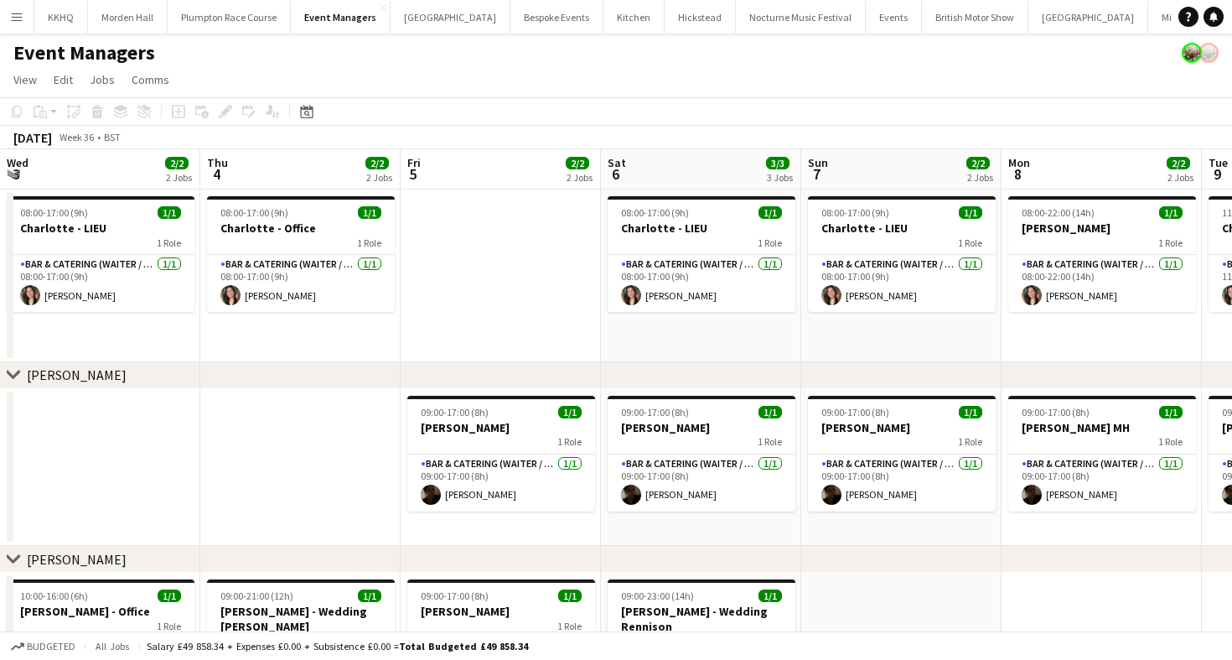  Describe the element at coordinates (150, 80) in the screenshot. I see `span: Comms` at that location.